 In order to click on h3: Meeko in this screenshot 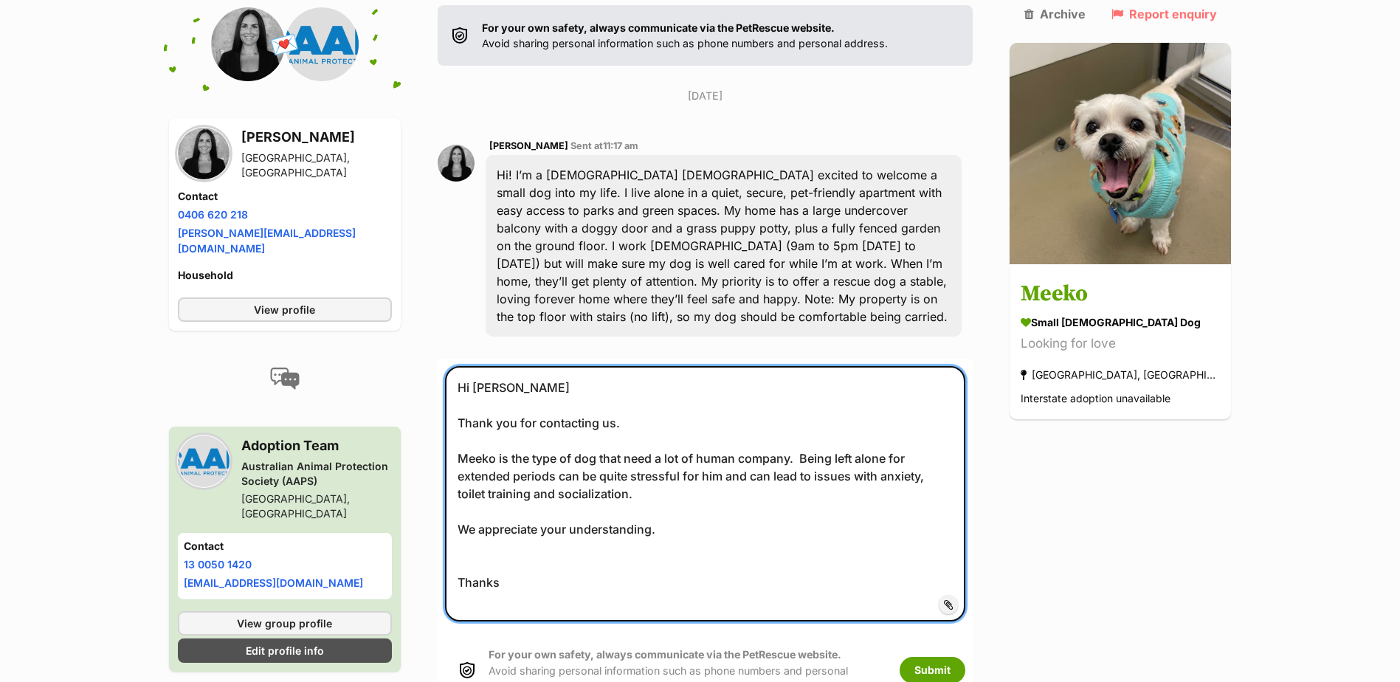, I will do `click(1120, 294)`.